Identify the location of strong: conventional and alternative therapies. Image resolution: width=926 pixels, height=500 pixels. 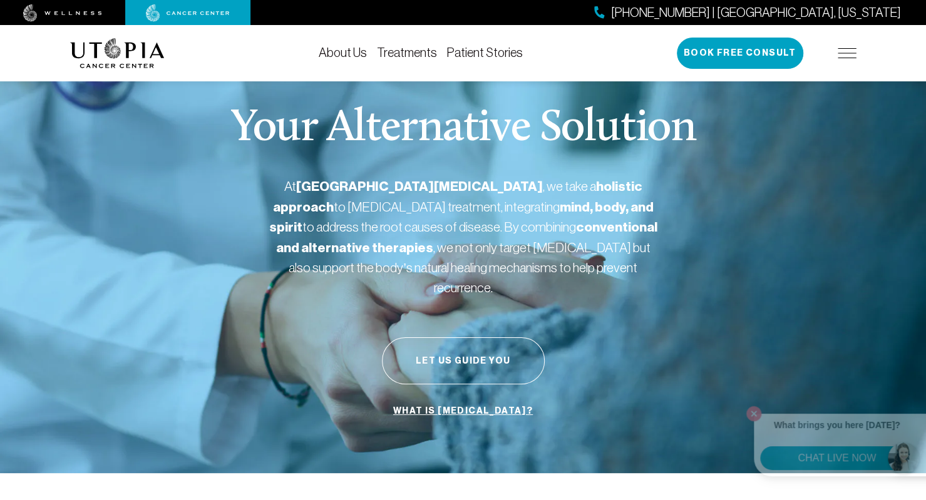
(466, 237).